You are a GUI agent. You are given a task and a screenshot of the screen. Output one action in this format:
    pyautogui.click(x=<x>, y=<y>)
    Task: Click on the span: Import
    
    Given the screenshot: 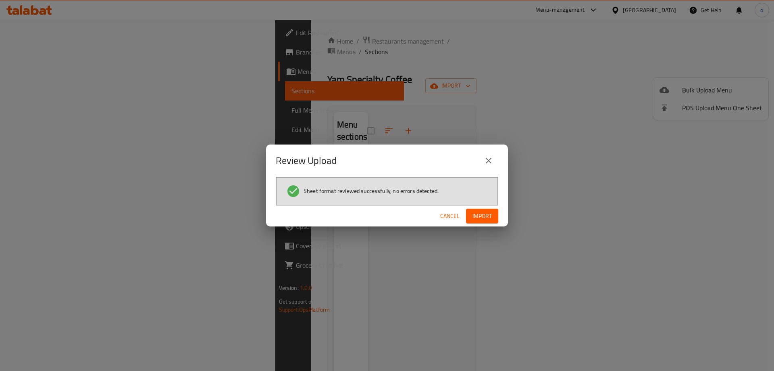 What is the action you would take?
    pyautogui.click(x=482, y=216)
    